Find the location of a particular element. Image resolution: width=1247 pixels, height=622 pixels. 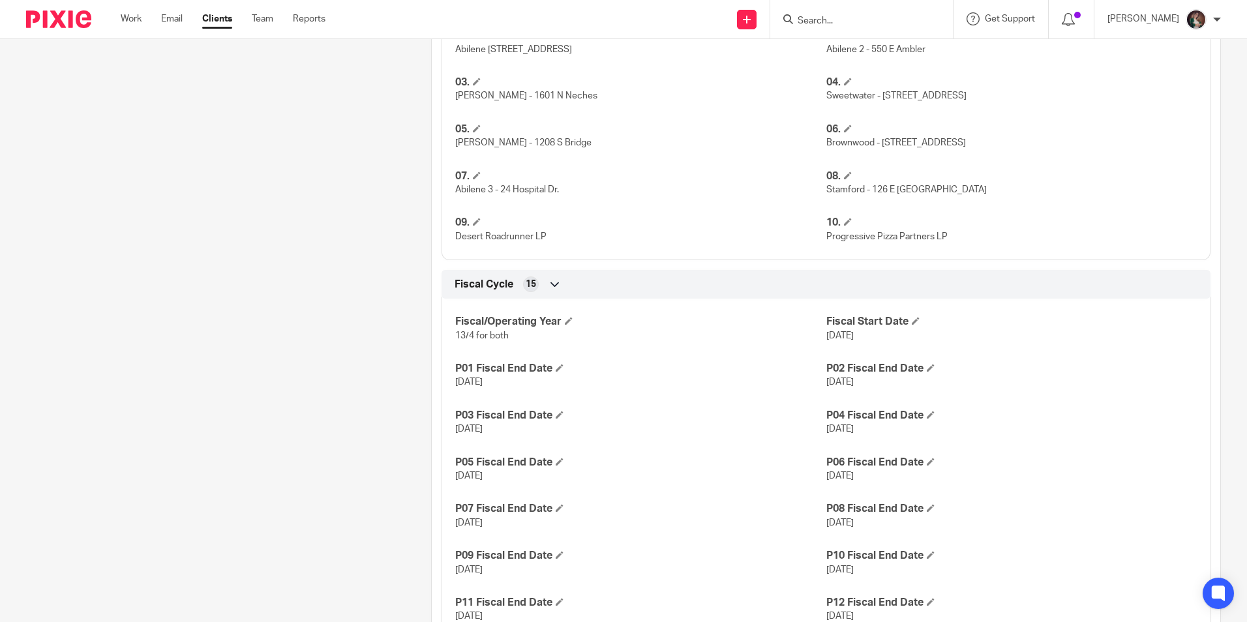

h4: 04. is located at coordinates (1011, 82).